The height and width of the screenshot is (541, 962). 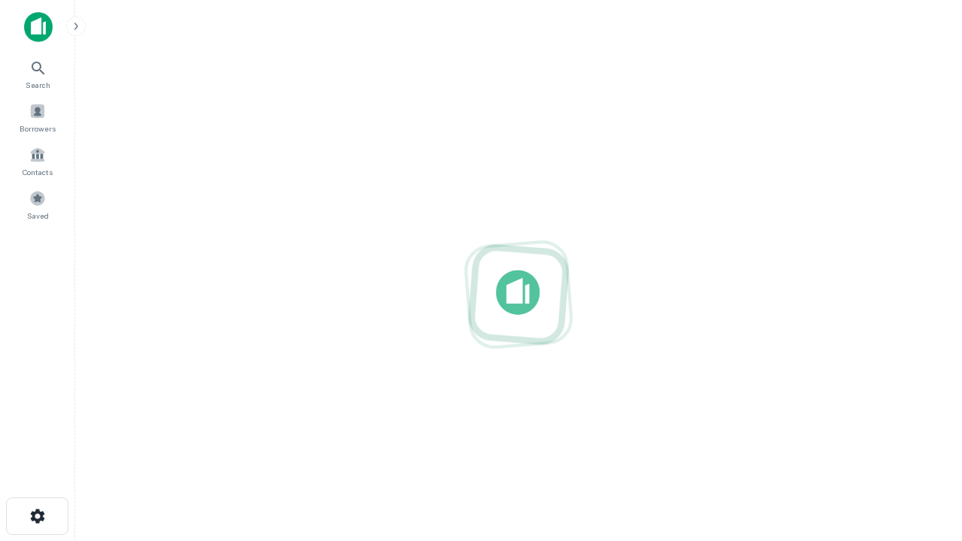 What do you see at coordinates (38, 74) in the screenshot?
I see `a: Search` at bounding box center [38, 74].